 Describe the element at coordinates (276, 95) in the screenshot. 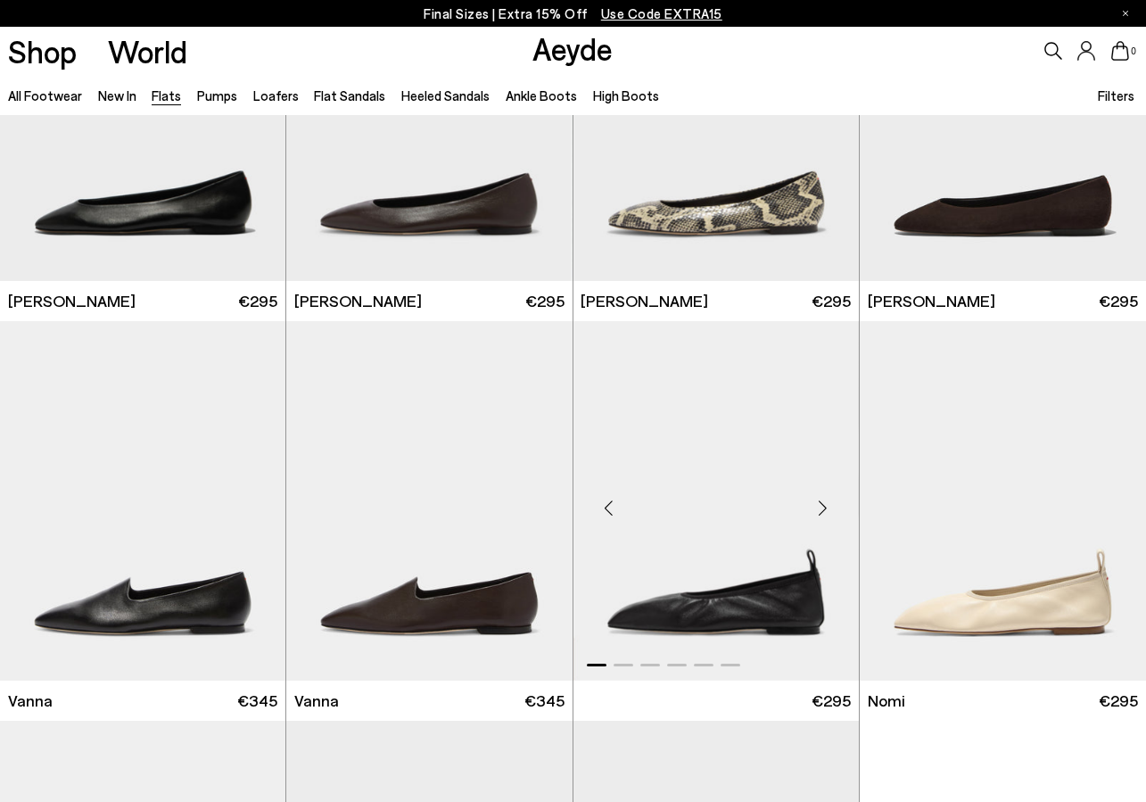

I see `a: Loafers` at that location.